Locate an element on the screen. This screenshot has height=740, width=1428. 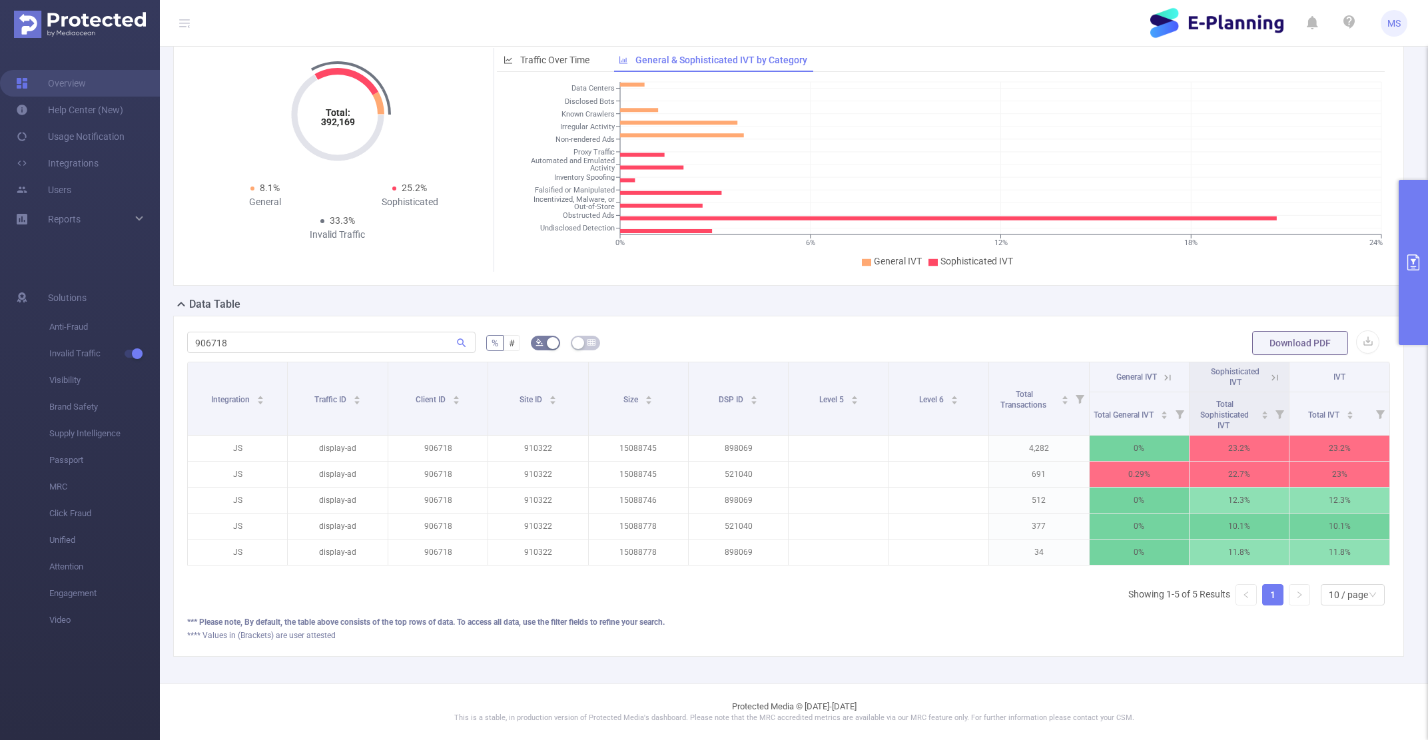
span: General & Sophisticated IVT by Category is located at coordinates (721, 60).